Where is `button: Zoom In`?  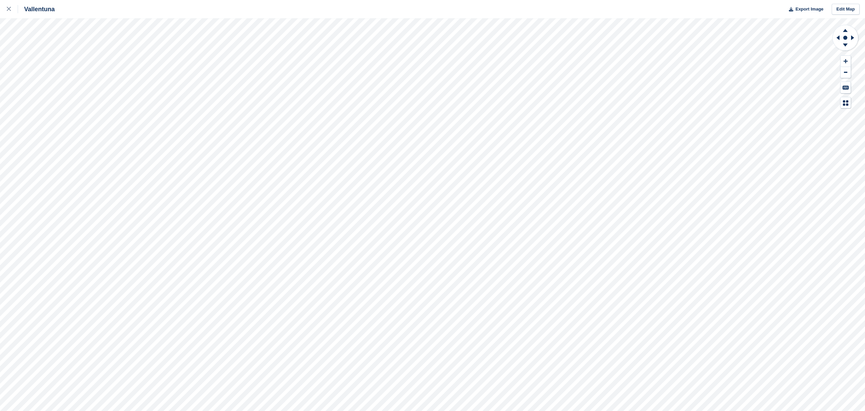 button: Zoom In is located at coordinates (846, 61).